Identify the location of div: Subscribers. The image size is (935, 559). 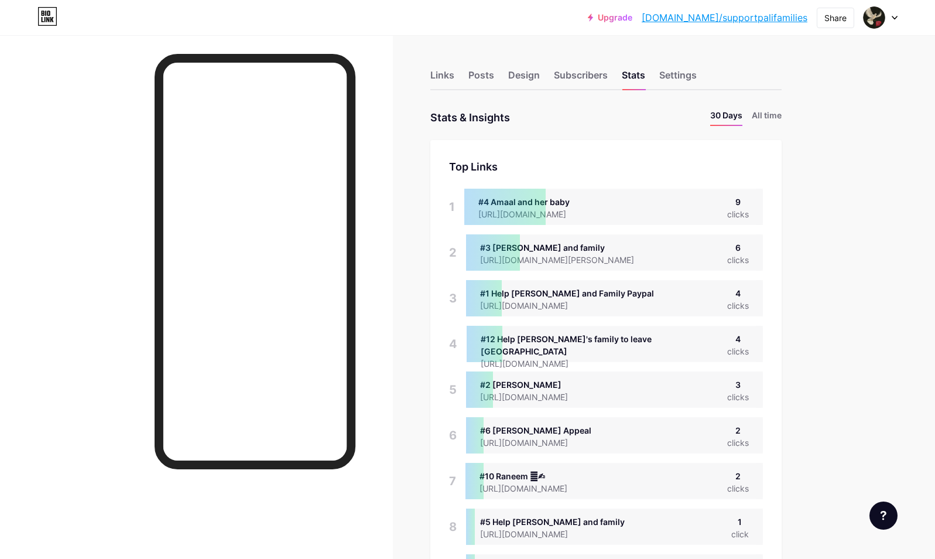
(581, 78).